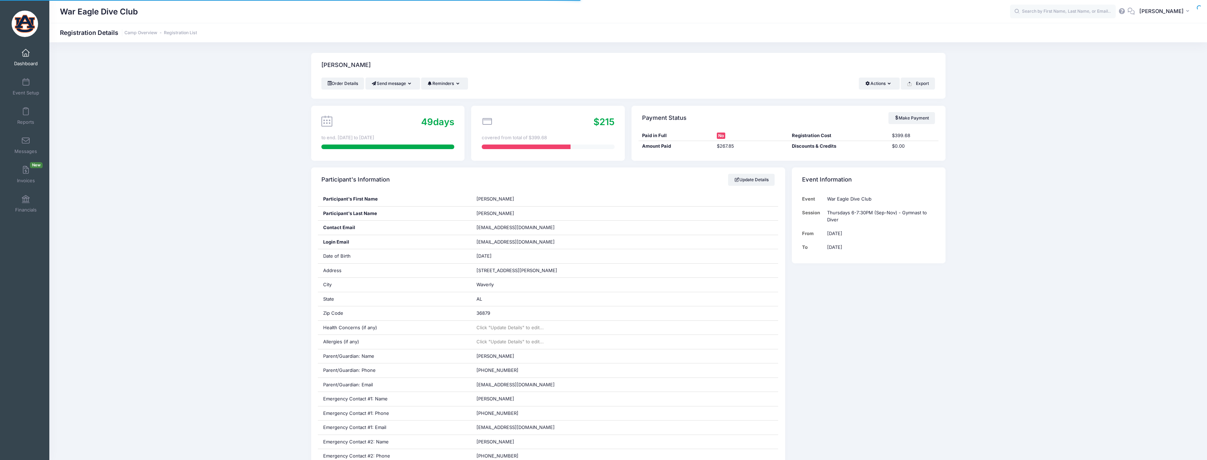 Image resolution: width=1207 pixels, height=460 pixels. I want to click on div: Emergency Contact #1: Name, so click(394, 399).